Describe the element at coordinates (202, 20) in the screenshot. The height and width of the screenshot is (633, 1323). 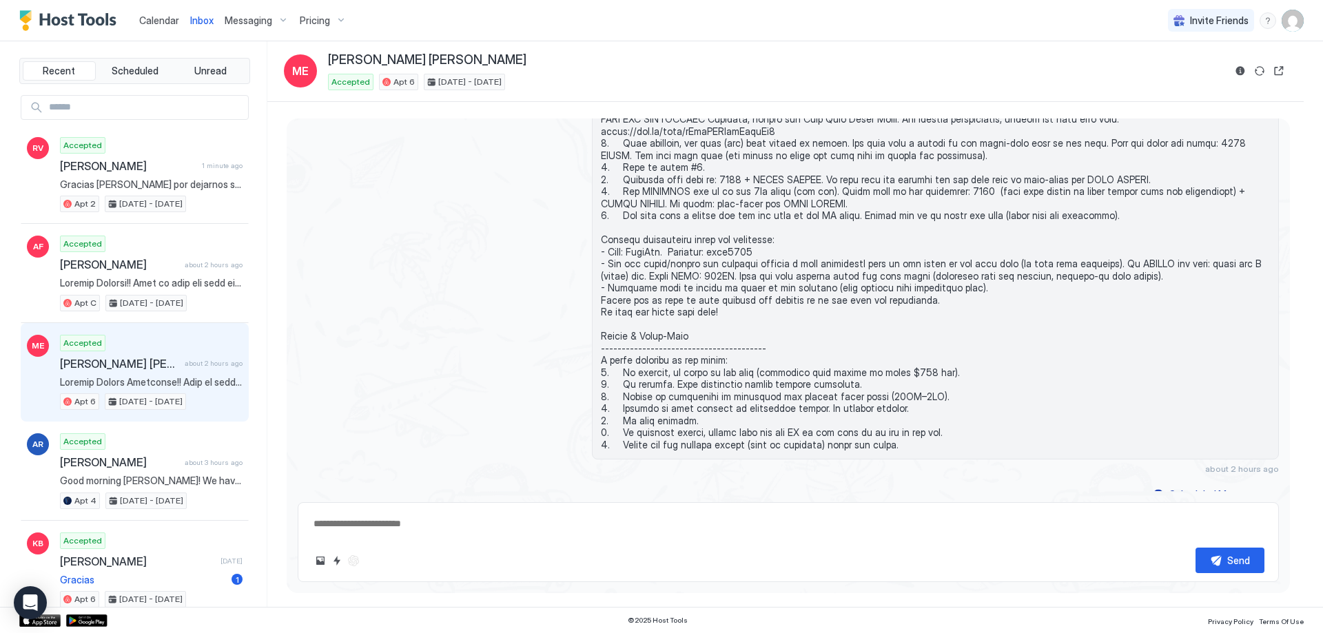
I see `span: Inbox` at that location.